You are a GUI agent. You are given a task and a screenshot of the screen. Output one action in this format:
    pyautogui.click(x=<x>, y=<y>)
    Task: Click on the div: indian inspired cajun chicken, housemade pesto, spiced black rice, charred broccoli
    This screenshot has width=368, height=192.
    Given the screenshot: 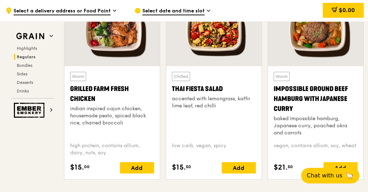 What is the action you would take?
    pyautogui.click(x=112, y=116)
    